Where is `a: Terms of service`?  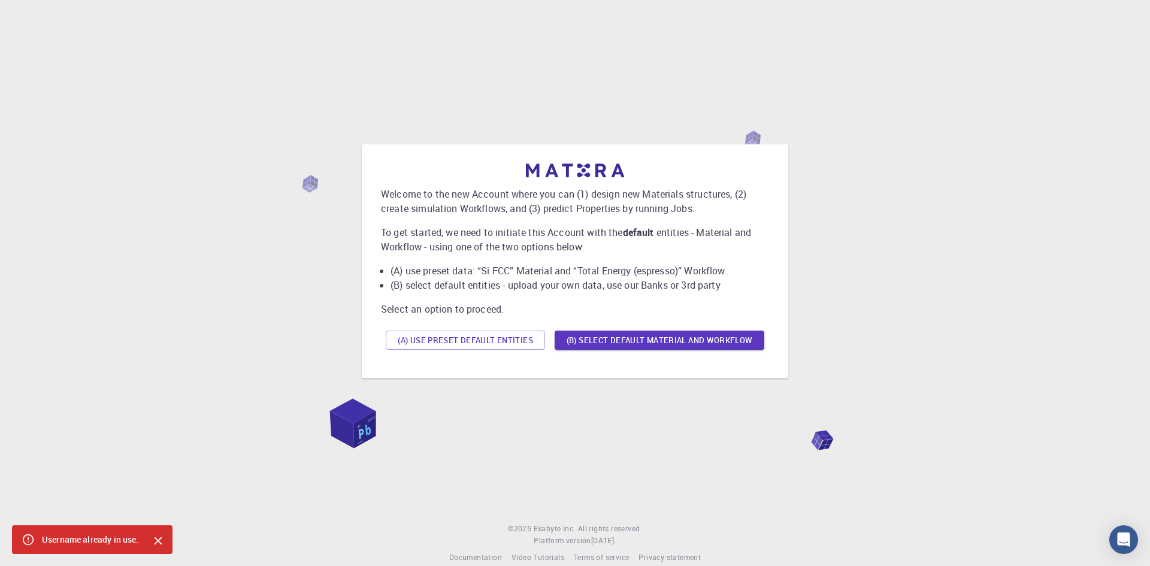
a: Terms of service is located at coordinates (601, 558).